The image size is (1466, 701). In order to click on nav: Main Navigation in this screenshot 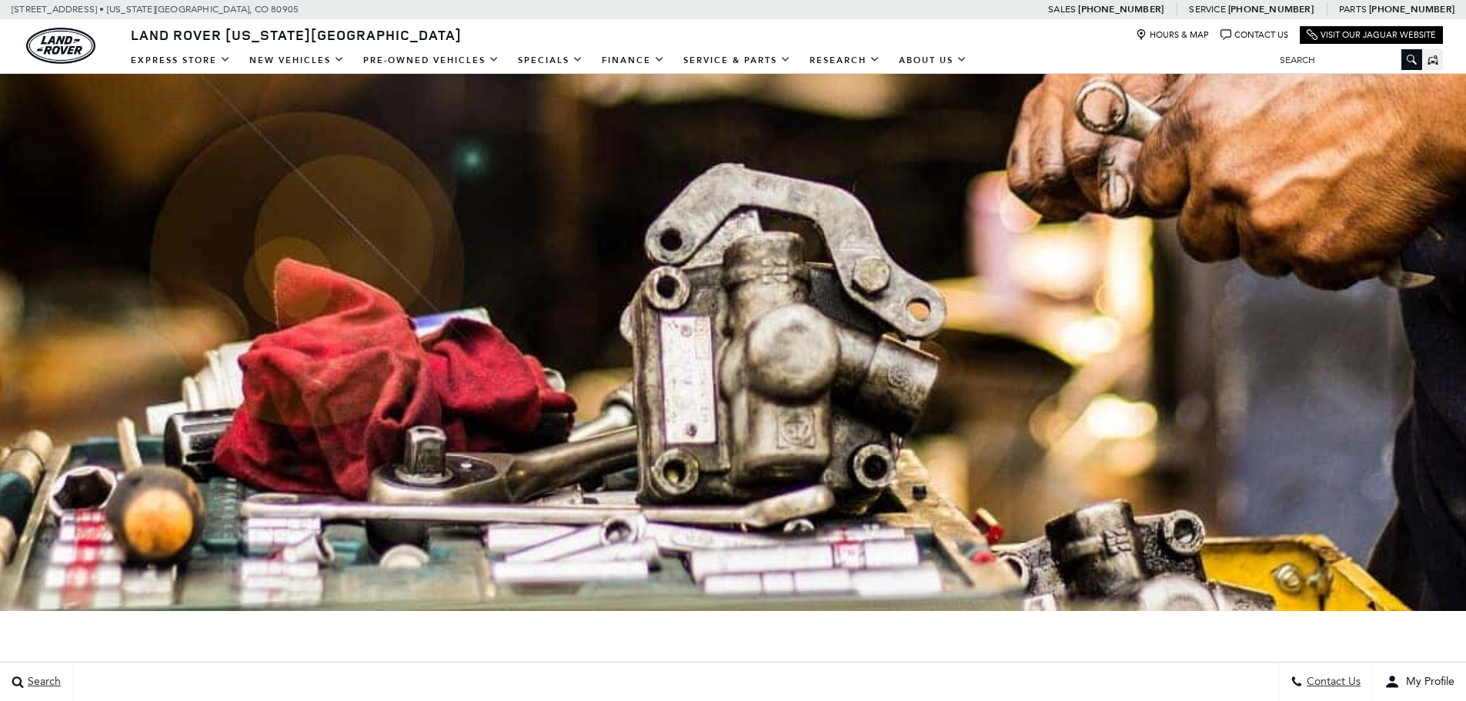, I will do `click(549, 60)`.